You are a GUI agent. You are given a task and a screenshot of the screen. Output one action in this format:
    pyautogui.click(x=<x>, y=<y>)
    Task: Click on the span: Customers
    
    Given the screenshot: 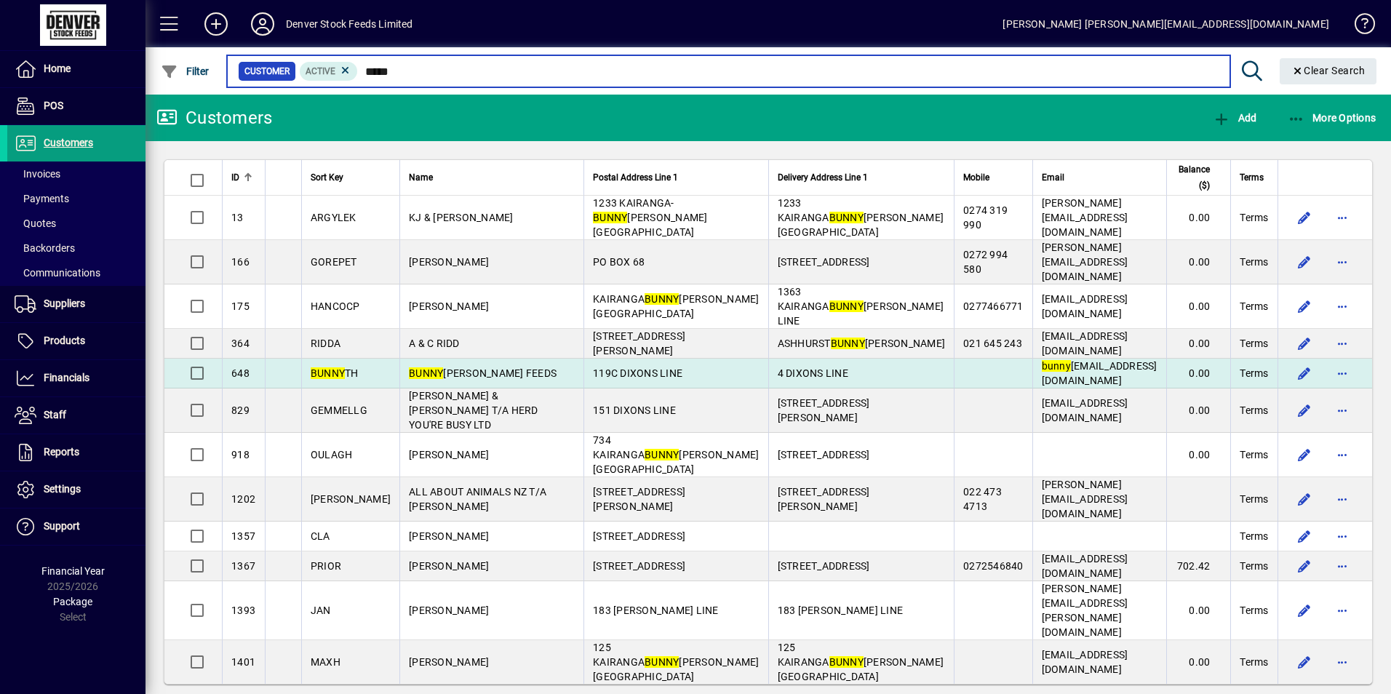 What is the action you would take?
    pyautogui.click(x=68, y=143)
    